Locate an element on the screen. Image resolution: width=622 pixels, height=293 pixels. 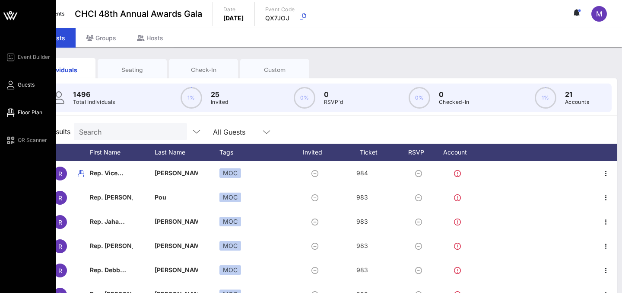
a: QR Scanner is located at coordinates (26, 140).